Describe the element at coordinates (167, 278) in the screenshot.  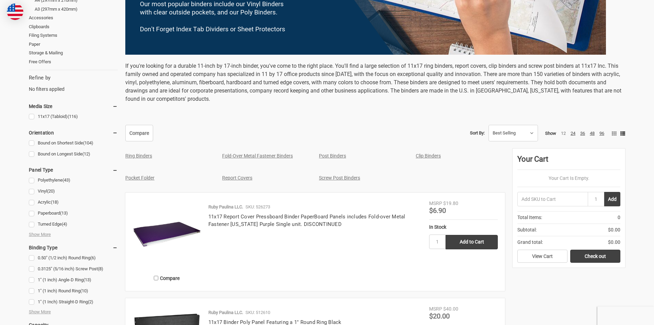
I see `label: Compare` at that location.